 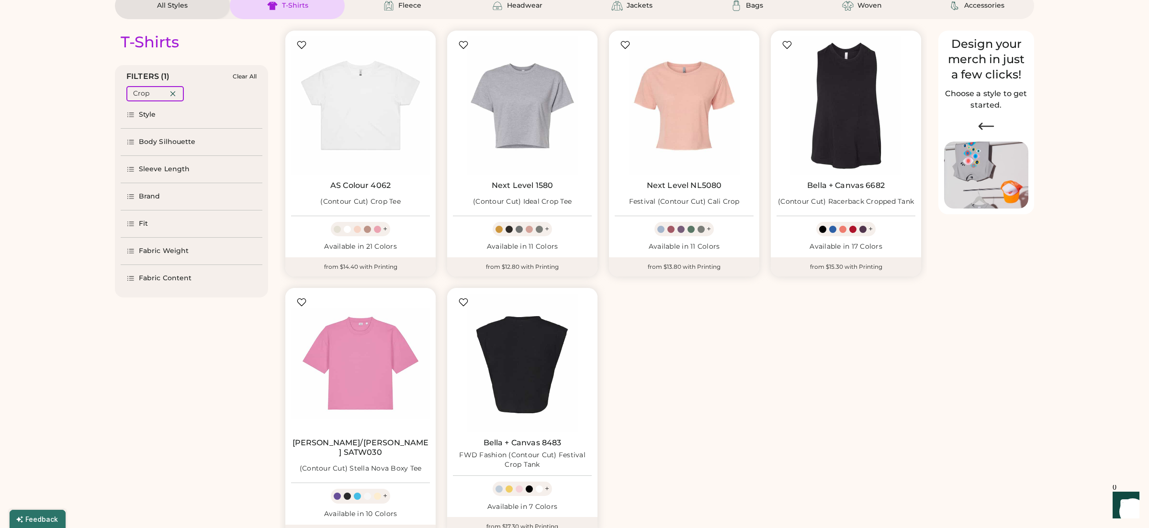 I want to click on div: Body Silhouette, so click(x=167, y=142).